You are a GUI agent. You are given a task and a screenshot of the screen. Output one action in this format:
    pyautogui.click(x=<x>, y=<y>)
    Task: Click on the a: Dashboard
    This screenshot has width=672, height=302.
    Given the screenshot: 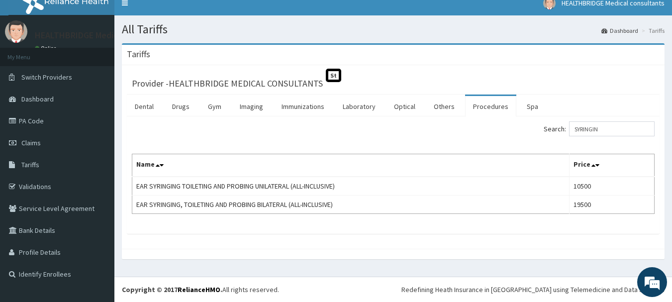 What is the action you would take?
    pyautogui.click(x=619, y=30)
    